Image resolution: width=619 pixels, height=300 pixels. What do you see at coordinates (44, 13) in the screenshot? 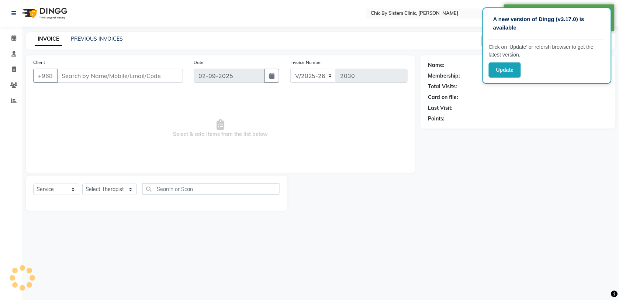
I see `img: logo` at bounding box center [44, 13].